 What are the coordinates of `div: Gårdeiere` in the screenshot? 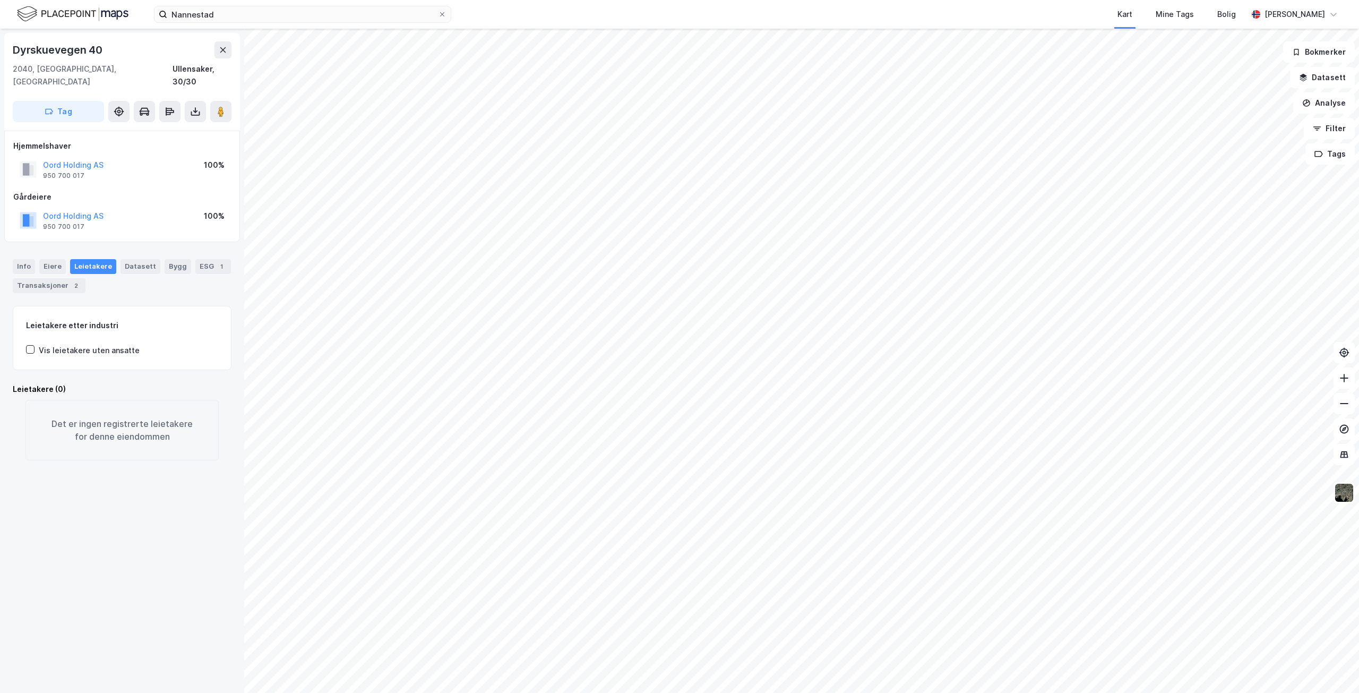 It's located at (122, 197).